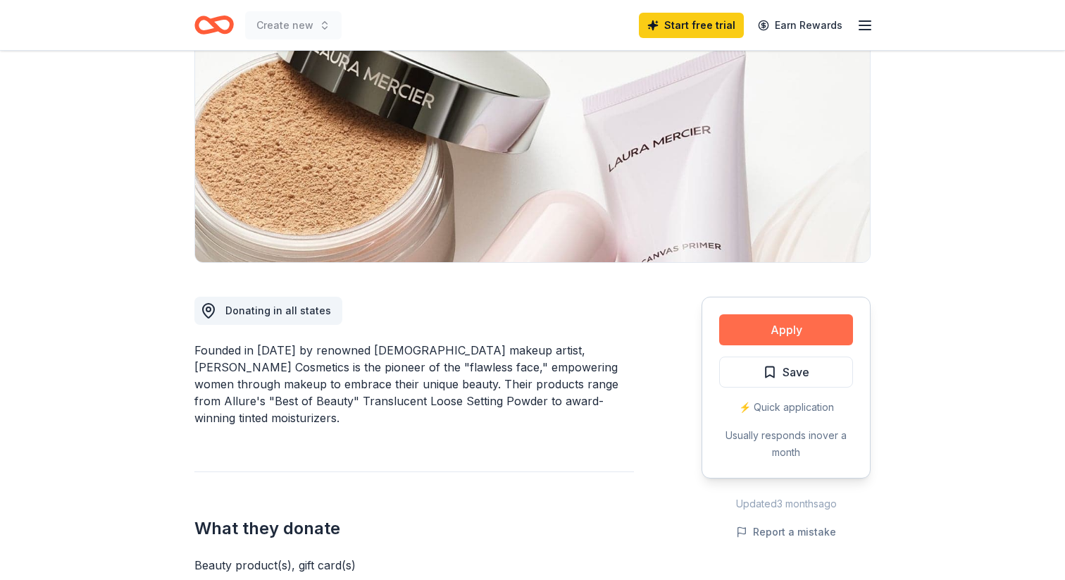  What do you see at coordinates (800, 25) in the screenshot?
I see `a: Earn Rewards` at bounding box center [800, 25].